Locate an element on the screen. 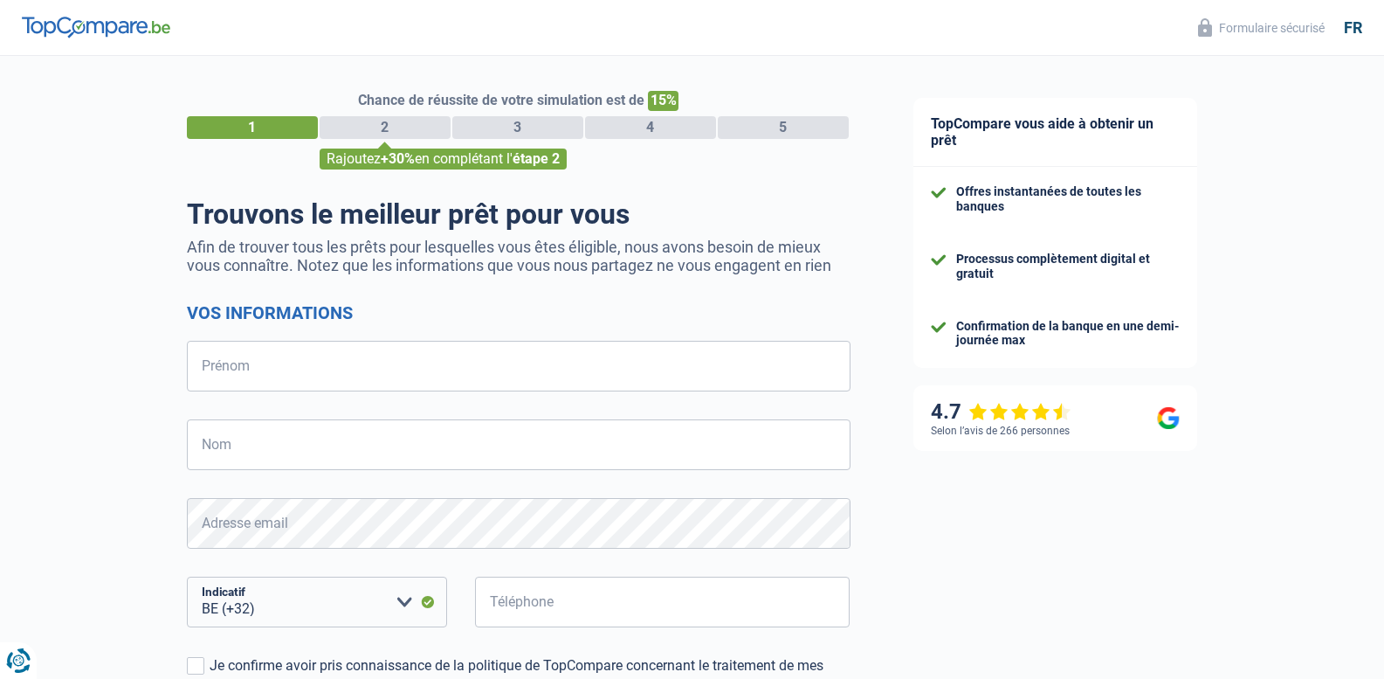 This screenshot has width=1384, height=679. input: 401020304 is located at coordinates (663, 602).